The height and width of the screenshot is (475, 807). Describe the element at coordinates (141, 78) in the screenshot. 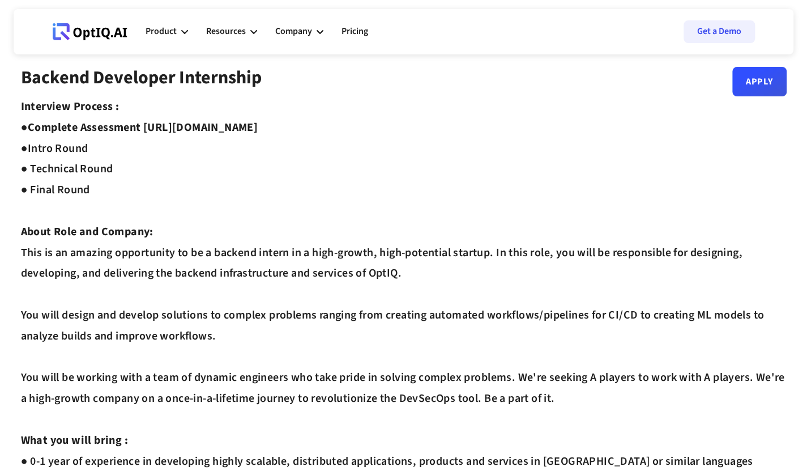

I see `strong: Backend Developer Internship` at that location.